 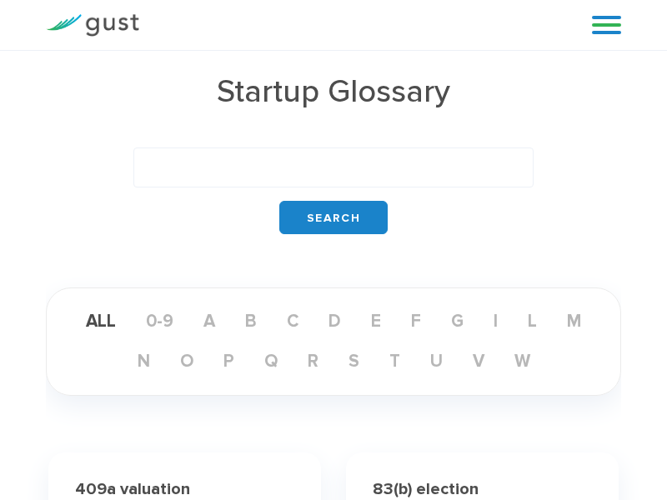 What do you see at coordinates (334, 218) in the screenshot?
I see `input: Search` at bounding box center [334, 218].